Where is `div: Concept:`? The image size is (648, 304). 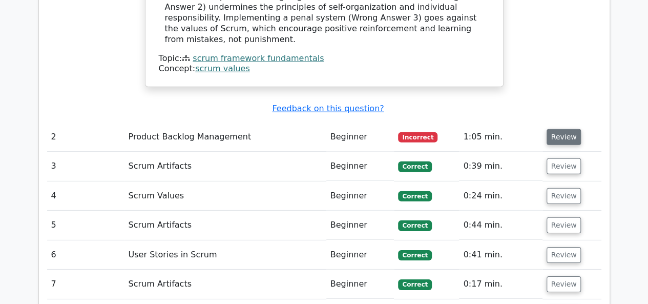 div: Concept: is located at coordinates (324, 69).